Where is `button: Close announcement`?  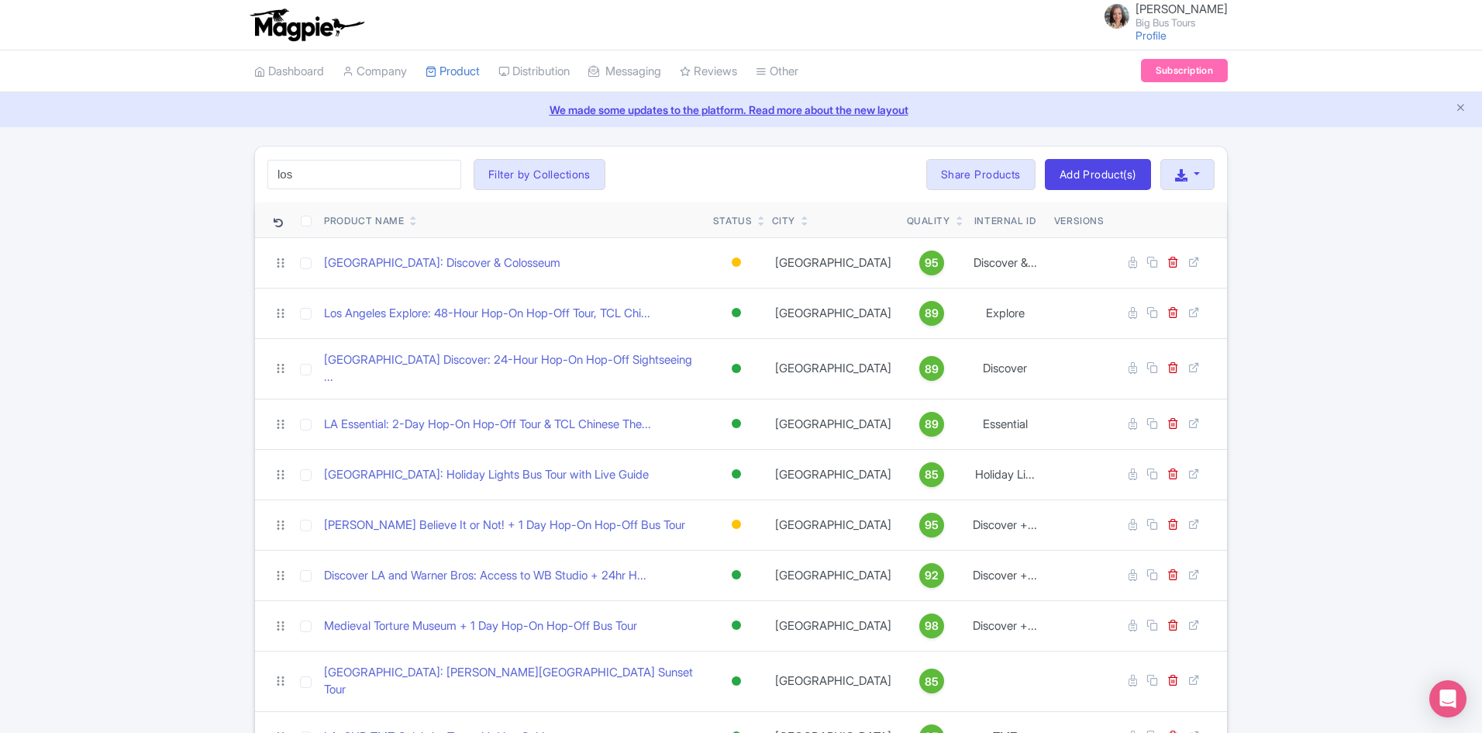
button: Close announcement is located at coordinates (1461, 109).